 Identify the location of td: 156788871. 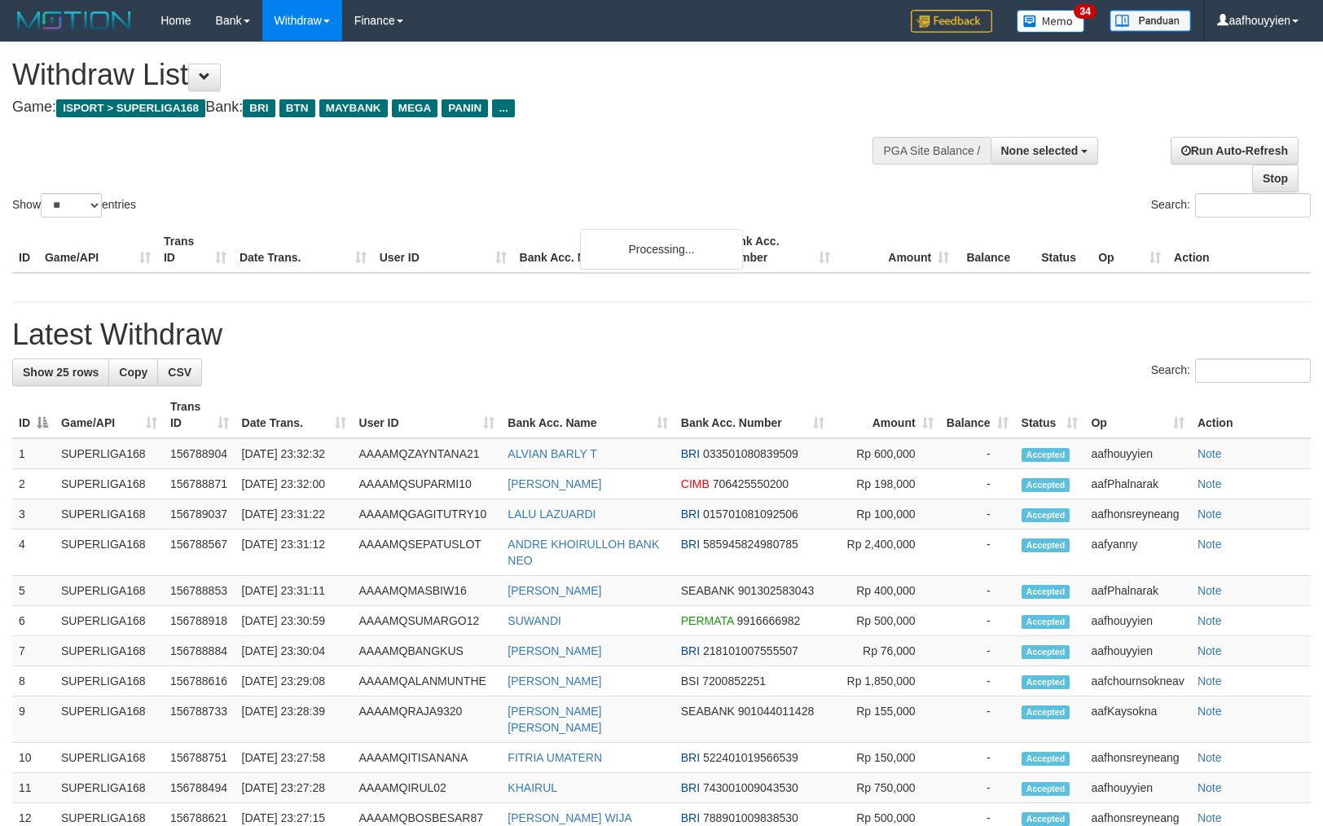
(200, 484).